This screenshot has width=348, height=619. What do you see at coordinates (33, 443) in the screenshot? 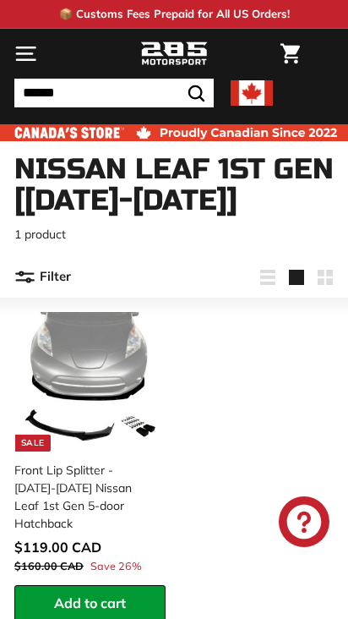
I see `div: Sale` at bounding box center [33, 443].